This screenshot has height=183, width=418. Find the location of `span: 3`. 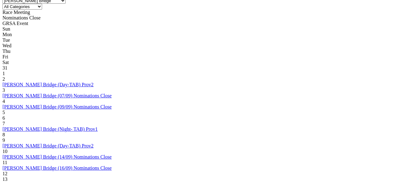

span: 3 is located at coordinates (4, 90).